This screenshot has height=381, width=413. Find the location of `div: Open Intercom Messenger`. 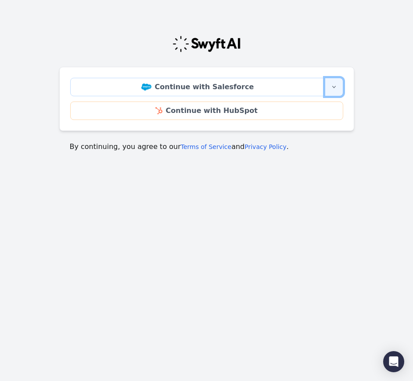

div: Open Intercom Messenger is located at coordinates (394, 361).